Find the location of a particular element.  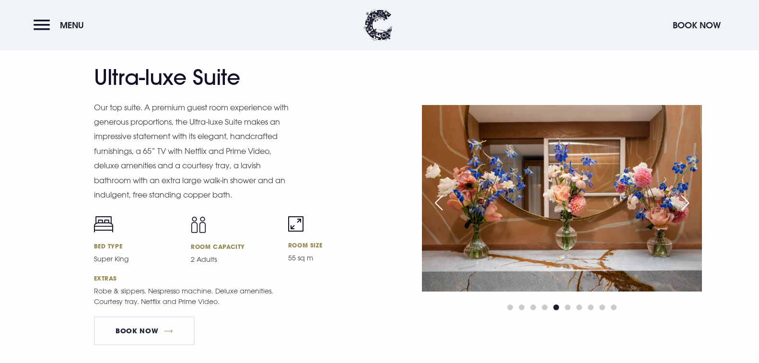

span: Go to slide 4 is located at coordinates (545, 307).